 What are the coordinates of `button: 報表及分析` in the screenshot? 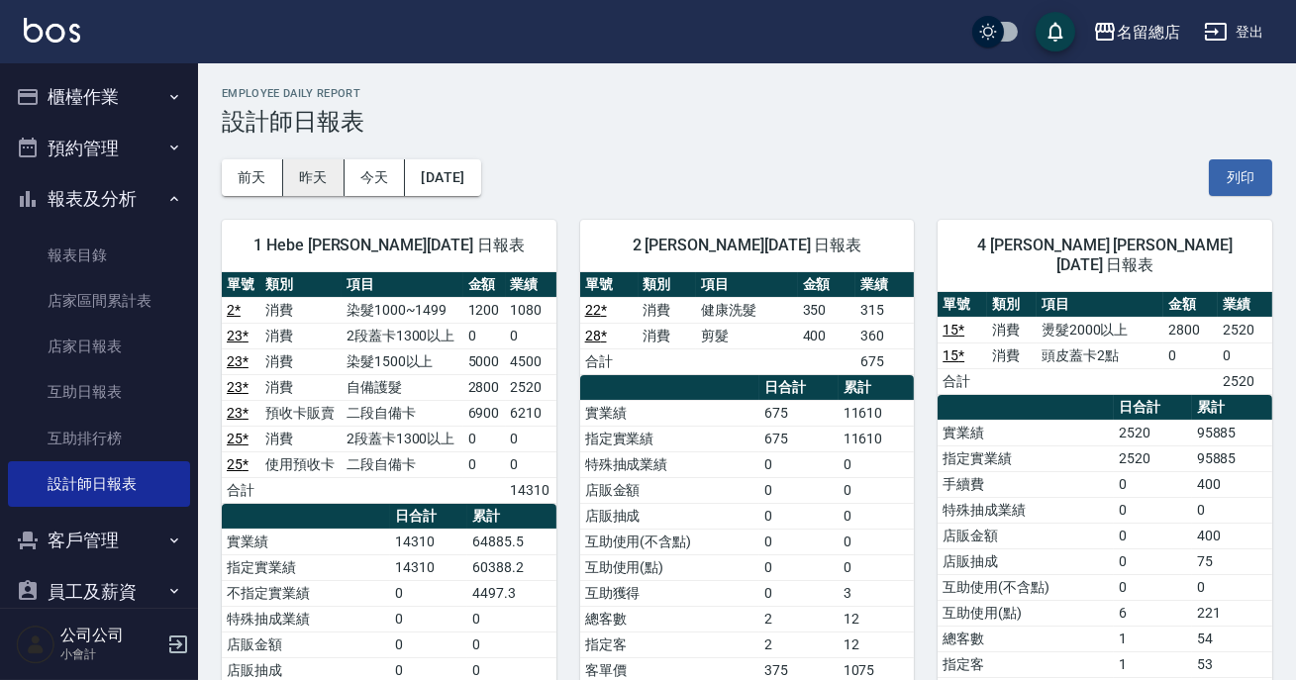 It's located at (99, 199).